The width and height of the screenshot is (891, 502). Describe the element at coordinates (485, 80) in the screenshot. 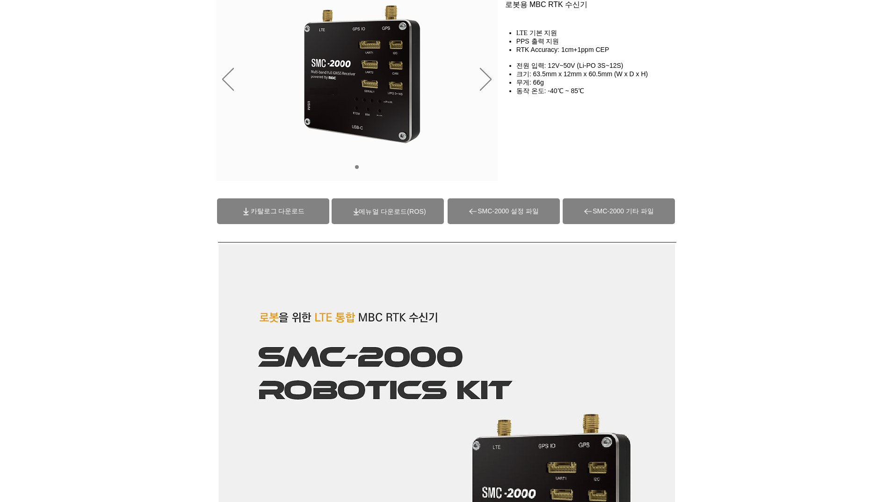

I see `button: 다음` at that location.